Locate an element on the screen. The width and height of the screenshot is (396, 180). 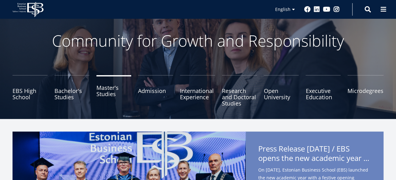
a: Facebook is located at coordinates (307, 9).